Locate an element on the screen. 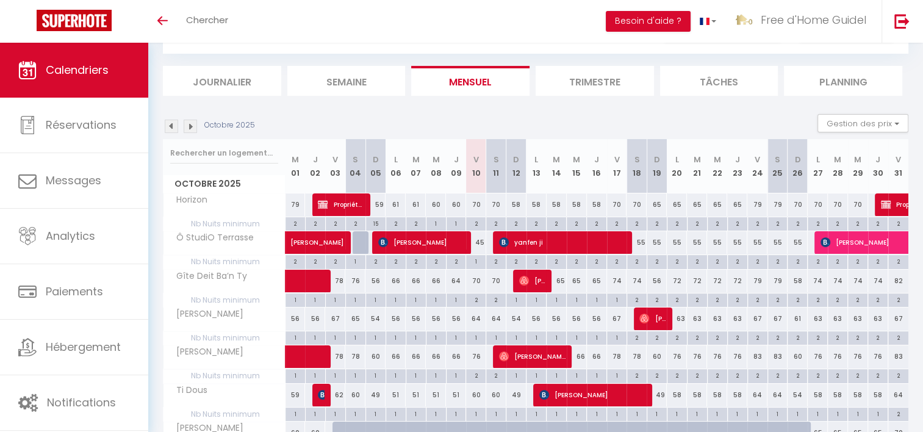 The width and height of the screenshot is (923, 432). abbr: M is located at coordinates (295, 159).